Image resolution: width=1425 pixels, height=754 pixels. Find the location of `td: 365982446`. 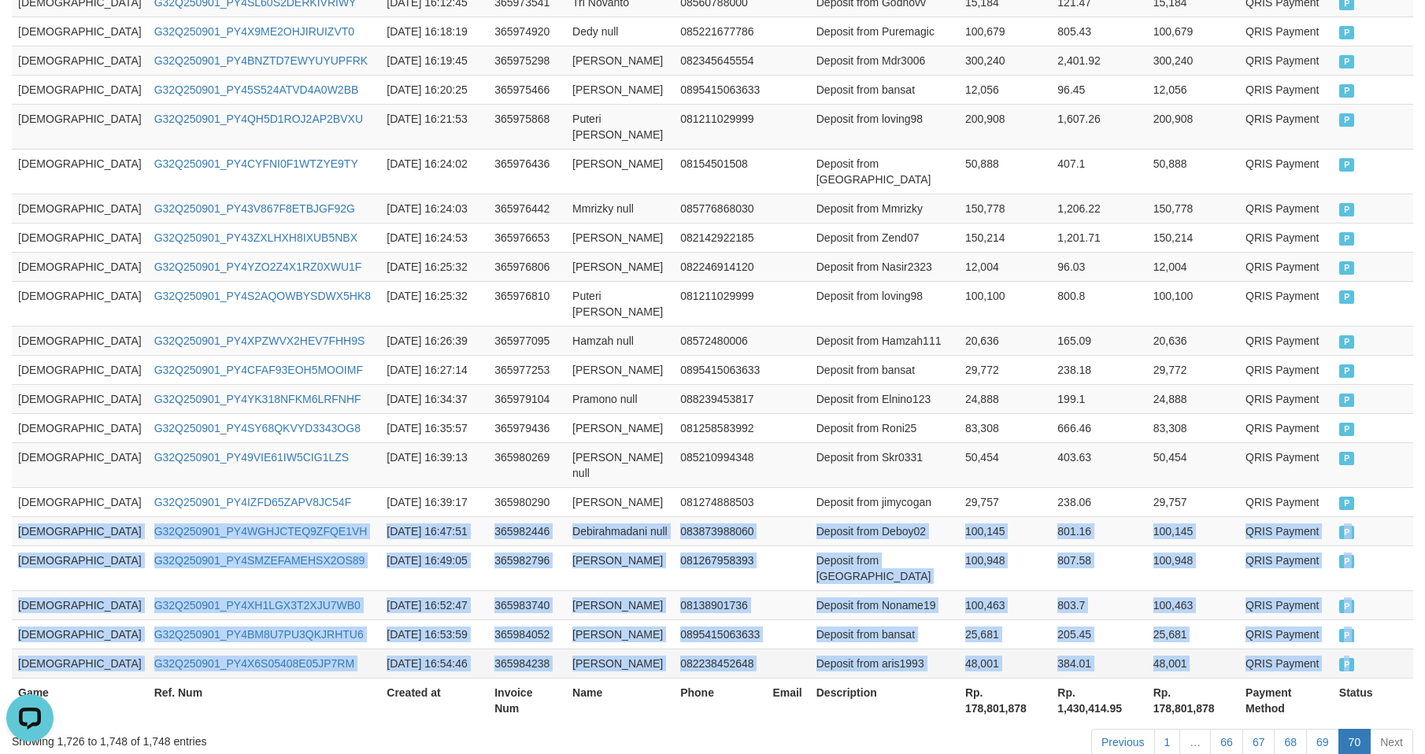

td: 365982446 is located at coordinates (527, 531).